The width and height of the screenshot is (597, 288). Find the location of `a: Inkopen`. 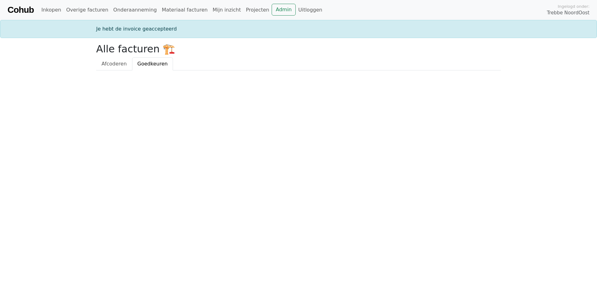

a: Inkopen is located at coordinates (51, 10).